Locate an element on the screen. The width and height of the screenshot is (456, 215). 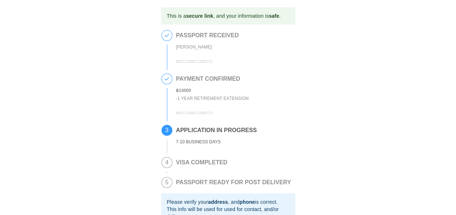
h2: PASSPORT READY FOR POST DELIVERY is located at coordinates (233, 183).